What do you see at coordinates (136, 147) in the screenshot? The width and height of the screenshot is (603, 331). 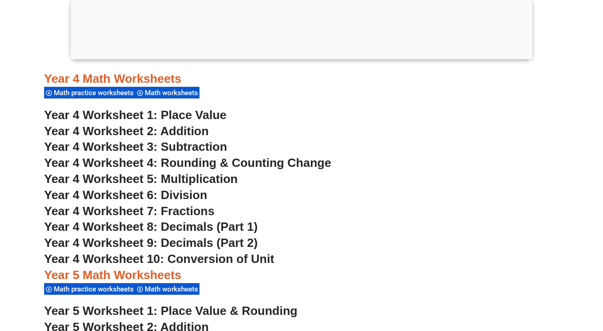 I see `a: Year 4 Worksheet 3: Subtraction` at bounding box center [136, 147].